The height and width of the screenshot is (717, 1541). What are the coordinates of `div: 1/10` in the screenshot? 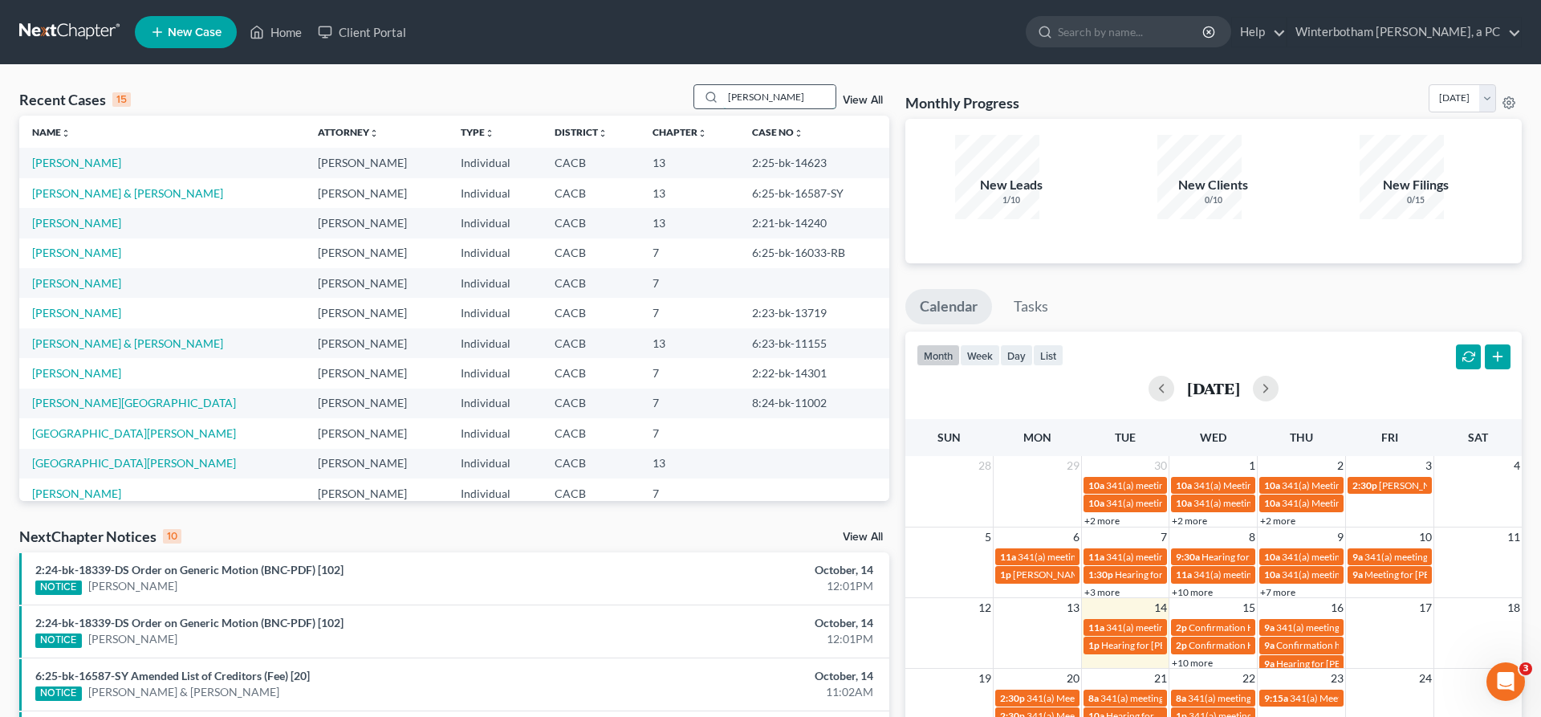 It's located at (1012, 200).